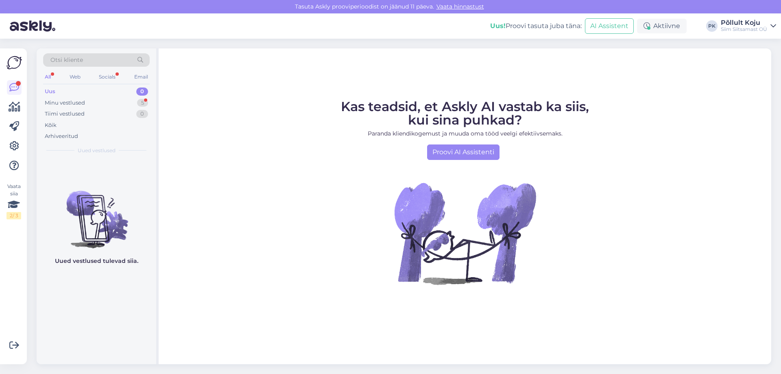 The width and height of the screenshot is (781, 374). What do you see at coordinates (14, 215) in the screenshot?
I see `div: 2 / 3` at bounding box center [14, 215].